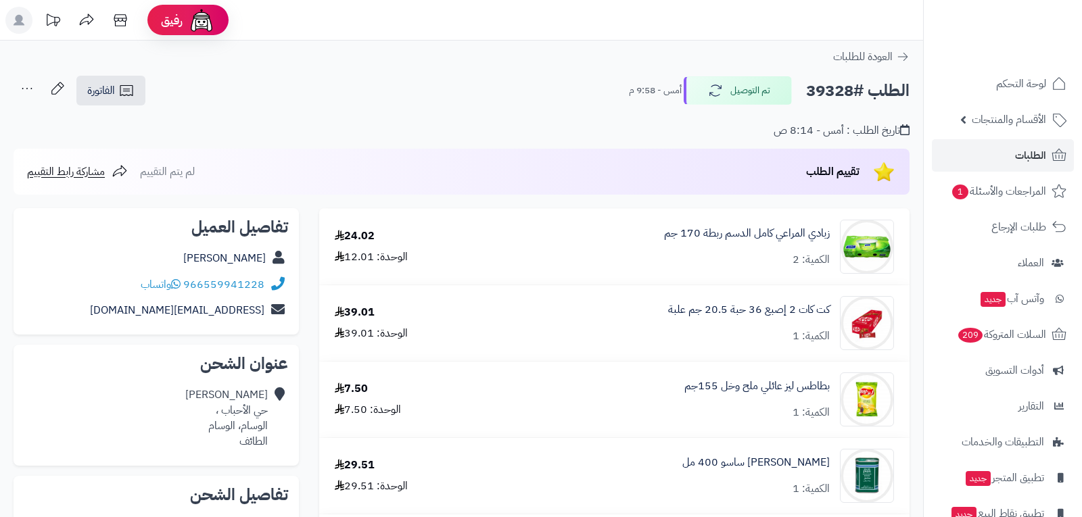  I want to click on span: الفاتورة, so click(101, 91).